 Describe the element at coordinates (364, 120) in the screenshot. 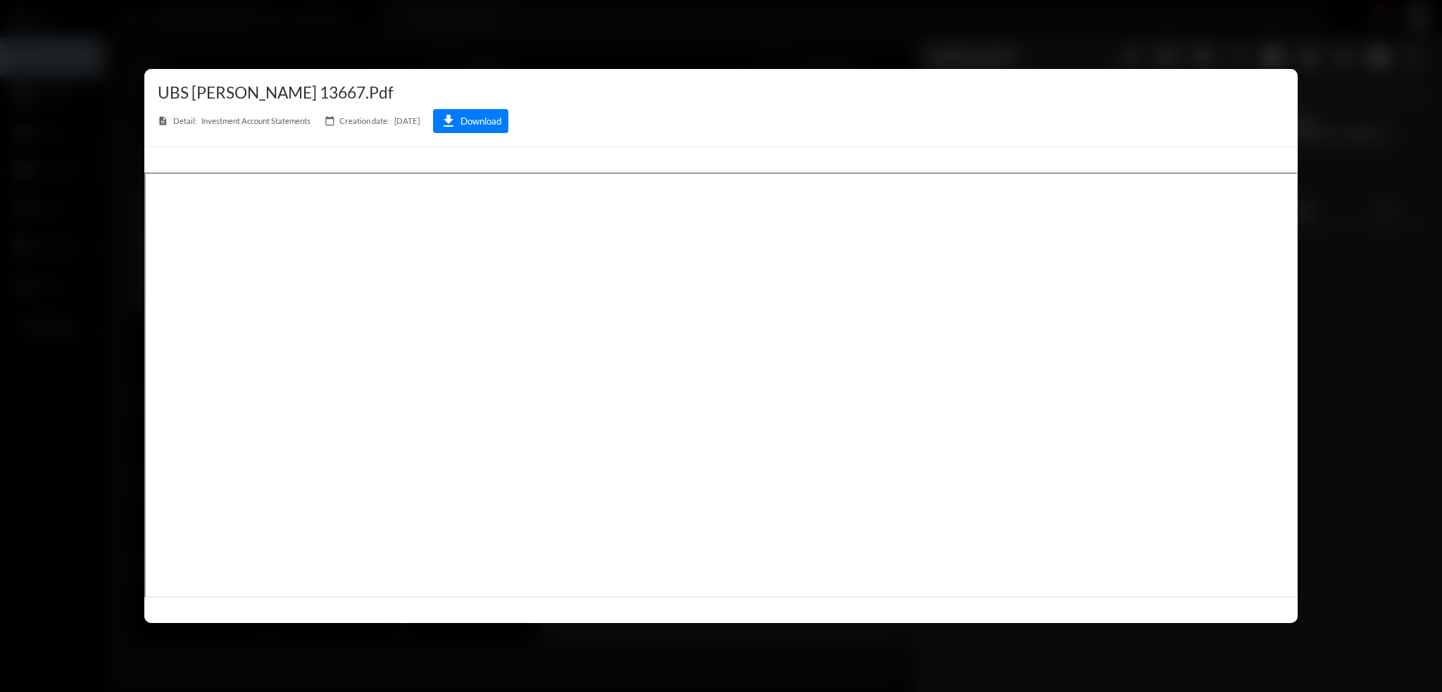

I see `span: Creation date:` at that location.